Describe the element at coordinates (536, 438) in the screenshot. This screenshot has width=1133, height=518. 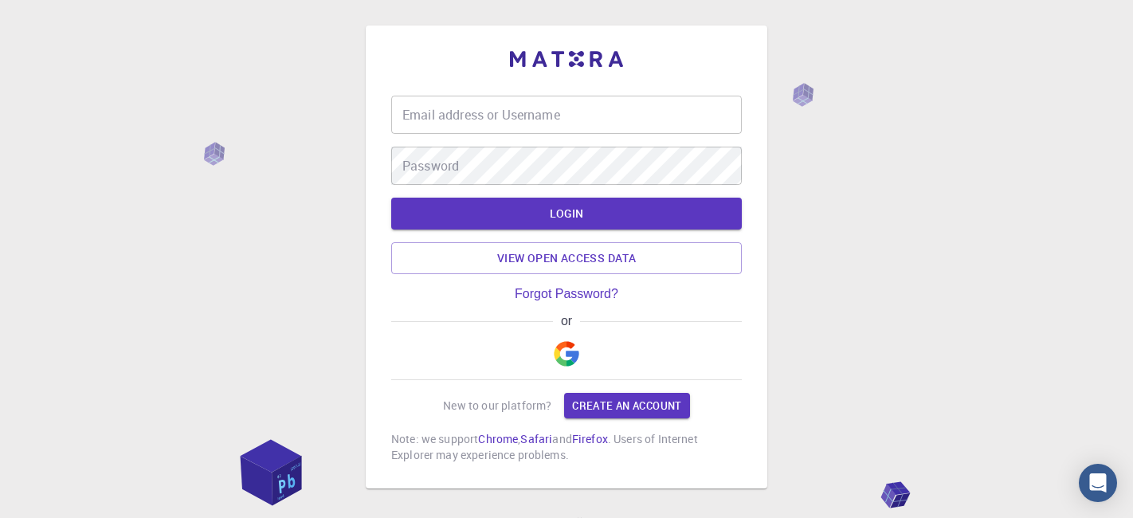
I see `a: Safari` at that location.